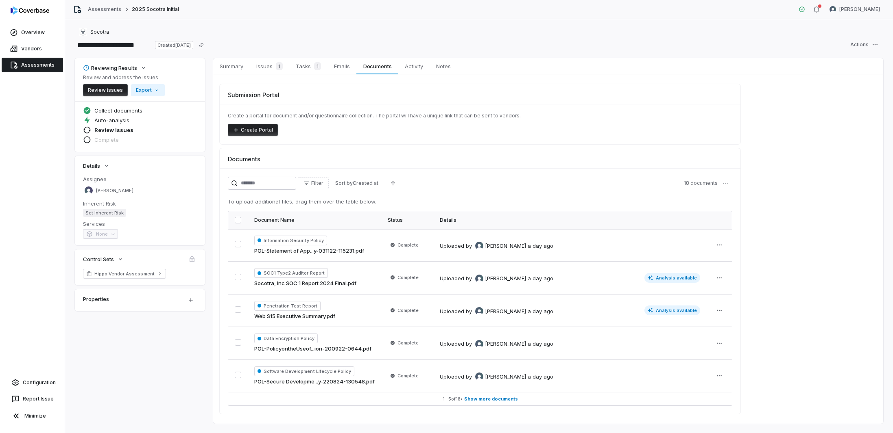 The height and width of the screenshot is (433, 893). What do you see at coordinates (96, 166) in the screenshot?
I see `button: Details` at bounding box center [96, 166].